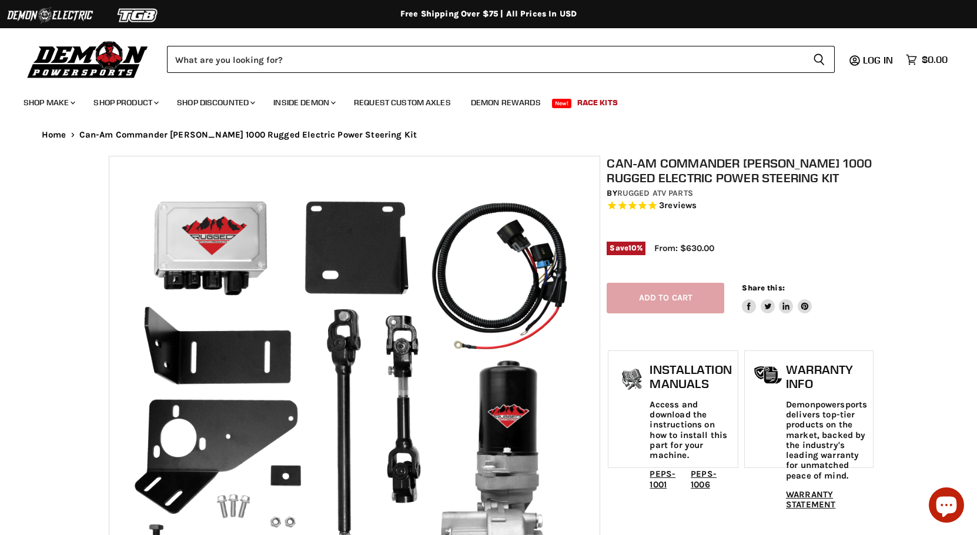  What do you see at coordinates (54, 135) in the screenshot?
I see `a: Home` at bounding box center [54, 135].